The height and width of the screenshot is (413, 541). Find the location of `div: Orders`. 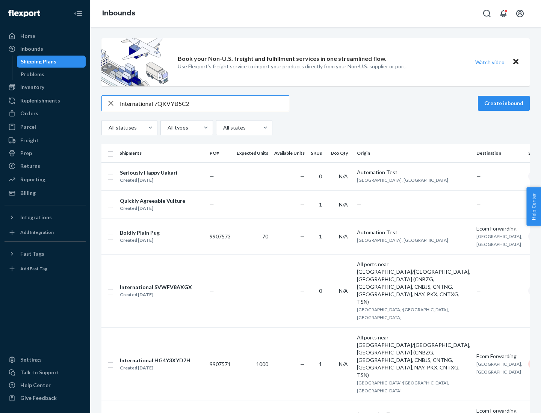

div: Orders is located at coordinates (29, 113).